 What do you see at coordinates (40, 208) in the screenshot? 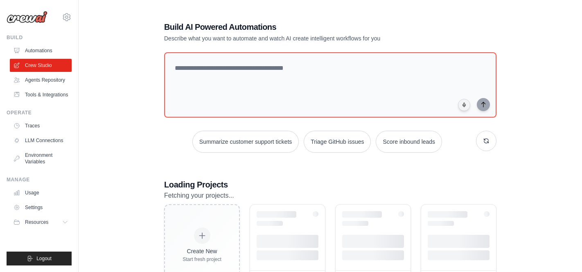
I see `a: Settings` at bounding box center [40, 208].